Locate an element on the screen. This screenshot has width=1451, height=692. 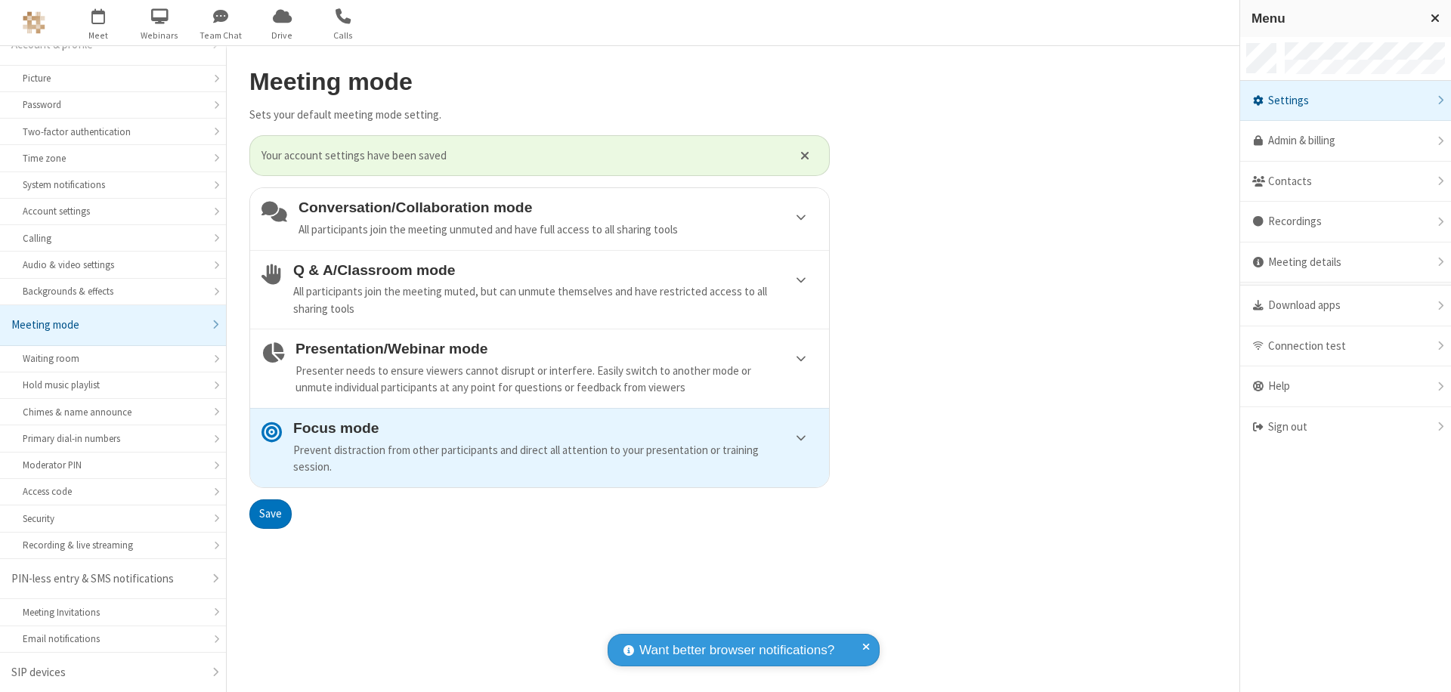
div: Moderator PIN is located at coordinates (113, 465).